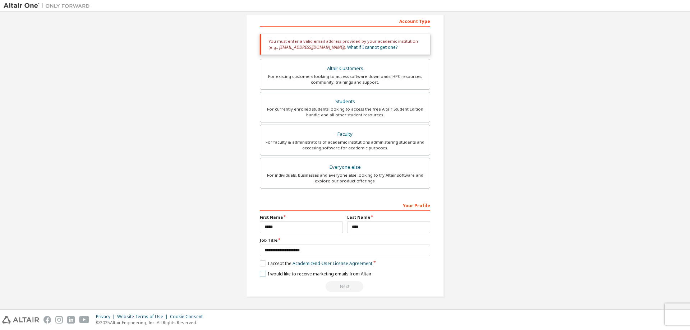 This screenshot has height=330, width=690. I want to click on label: I would like to receive marketing emails from Altair, so click(316, 274).